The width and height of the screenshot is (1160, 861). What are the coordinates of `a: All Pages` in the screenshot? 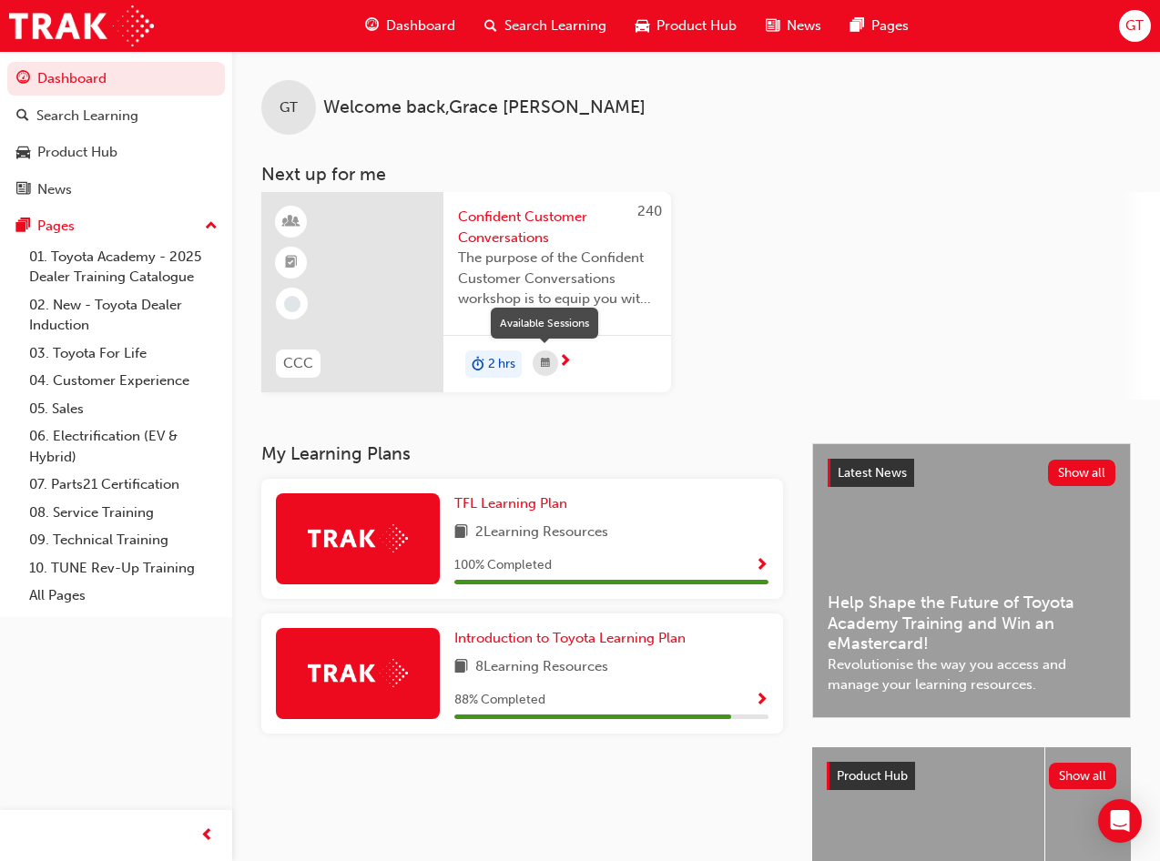 It's located at (123, 596).